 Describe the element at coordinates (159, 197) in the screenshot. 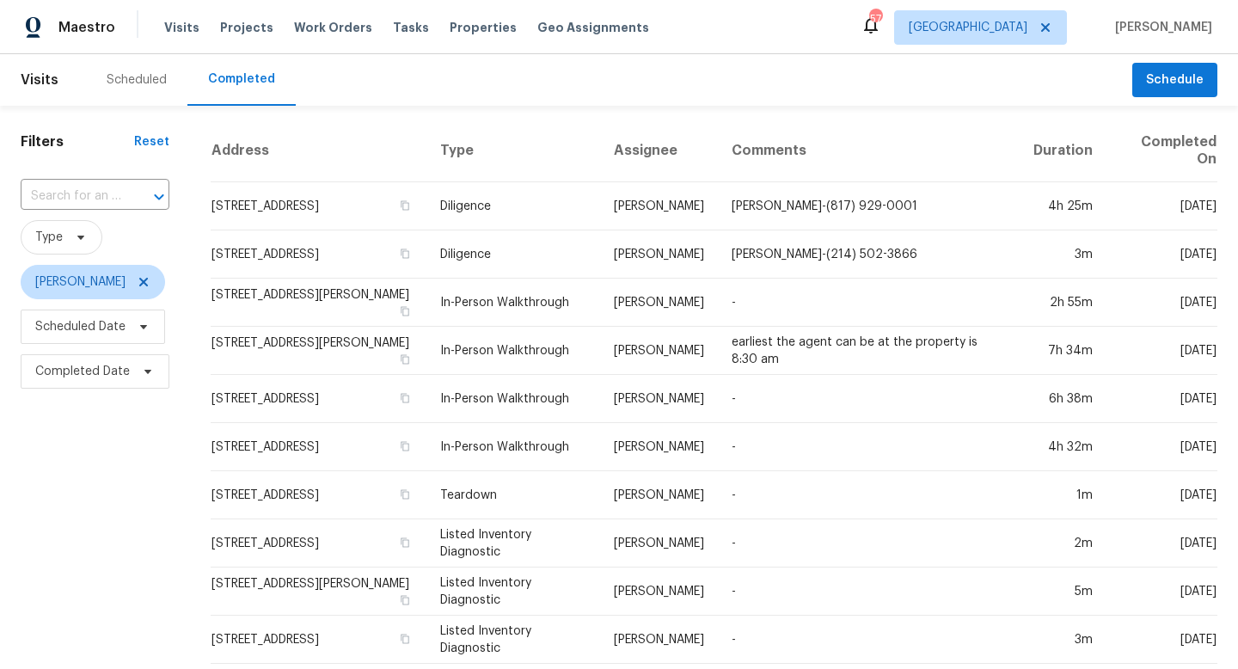

I see `button: Open` at that location.